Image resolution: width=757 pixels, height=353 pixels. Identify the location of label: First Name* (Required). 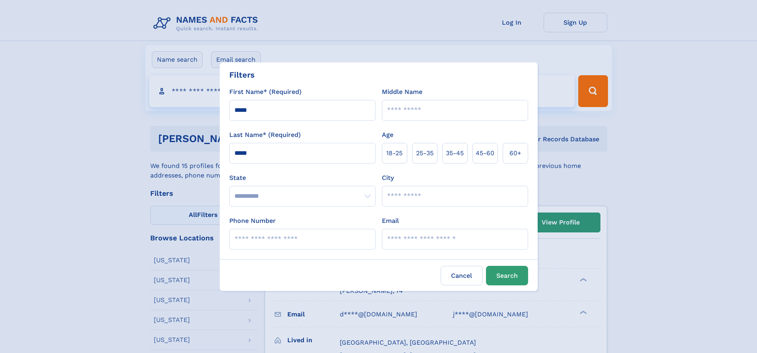
(266, 92).